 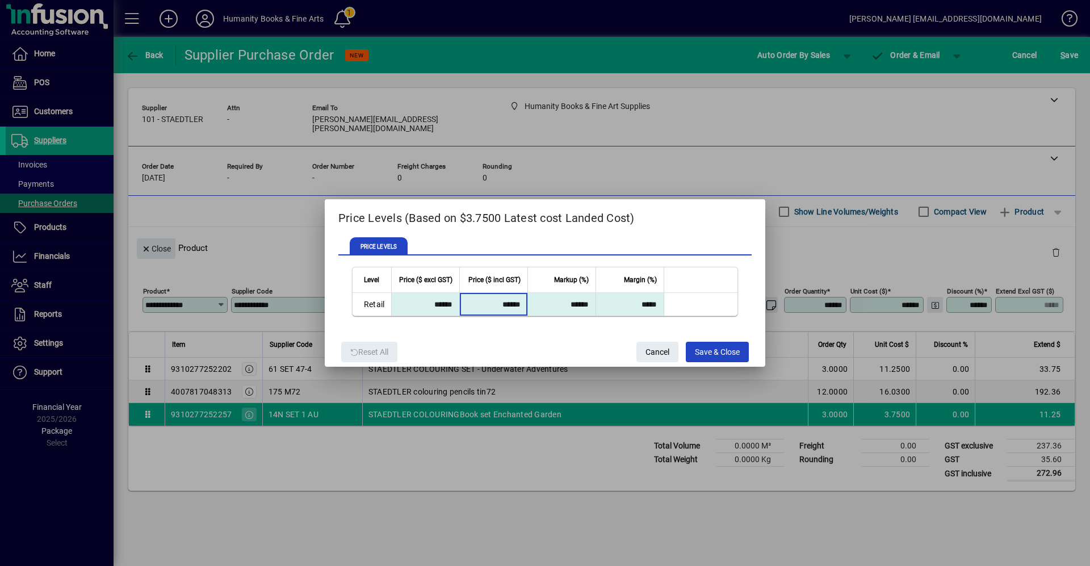 What do you see at coordinates (641, 280) in the screenshot?
I see `span: Margin (%)` at bounding box center [641, 280].